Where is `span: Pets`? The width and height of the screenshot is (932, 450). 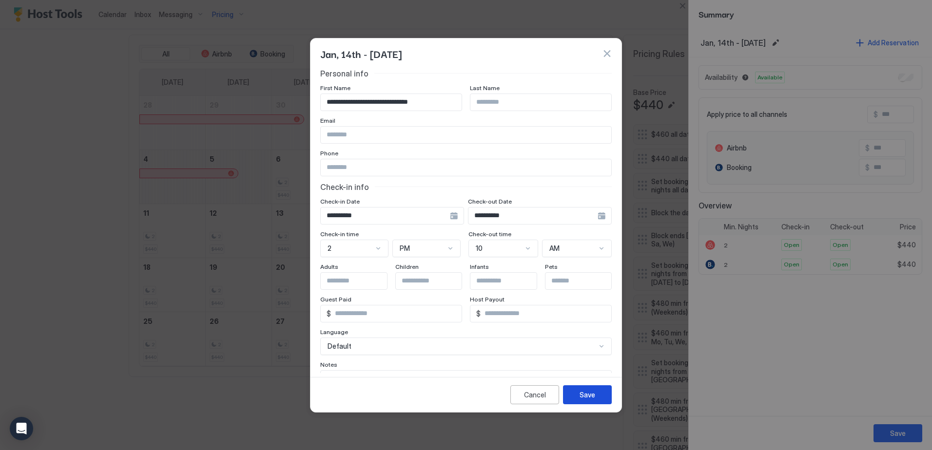 span: Pets is located at coordinates (551, 267).